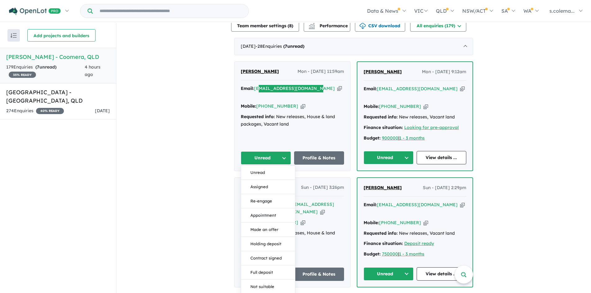 This screenshot has width=591, height=293. I want to click on a: 750000, so click(390, 254).